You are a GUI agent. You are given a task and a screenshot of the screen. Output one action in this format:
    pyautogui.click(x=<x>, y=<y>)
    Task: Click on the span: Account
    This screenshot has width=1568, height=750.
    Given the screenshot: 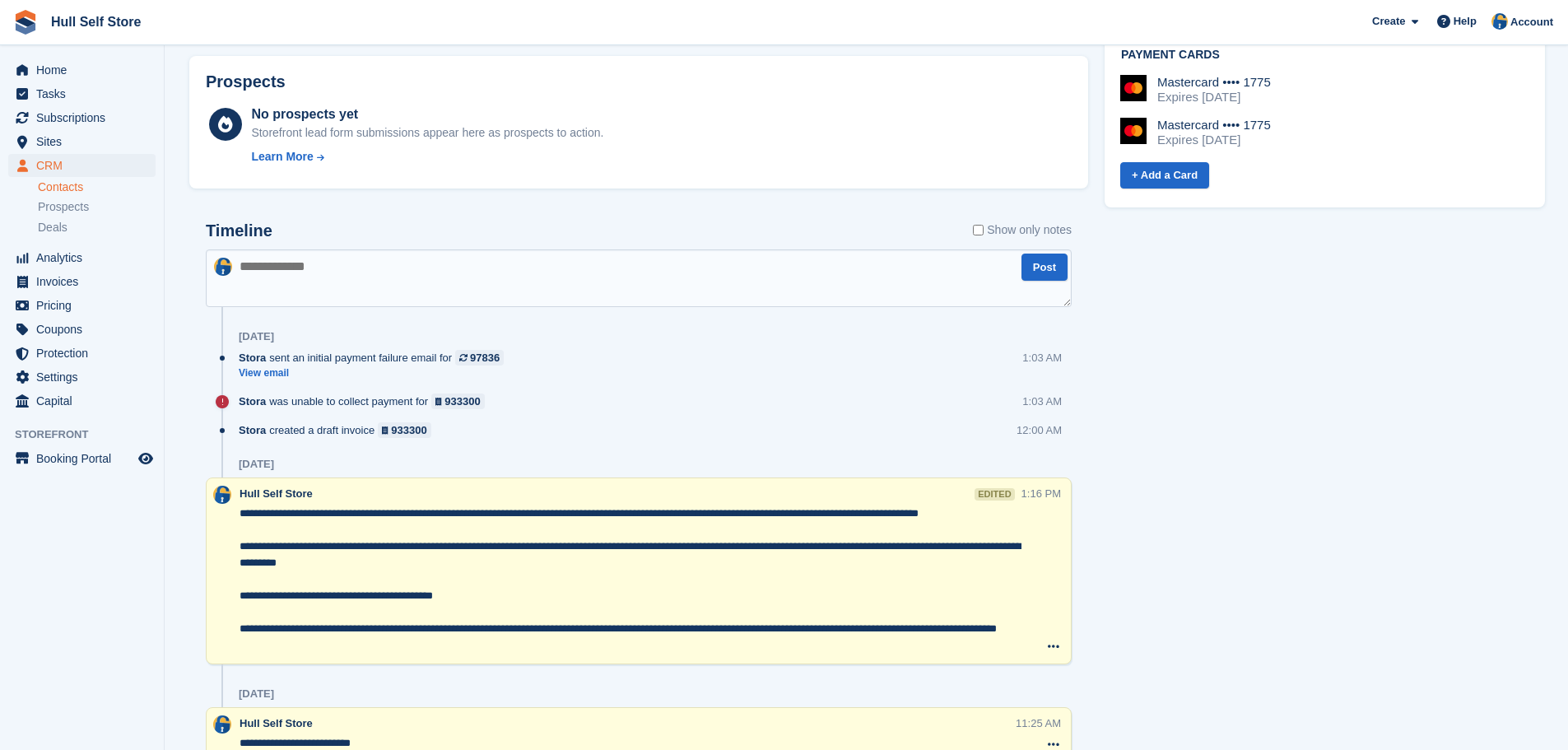 What is the action you would take?
    pyautogui.click(x=1531, y=22)
    